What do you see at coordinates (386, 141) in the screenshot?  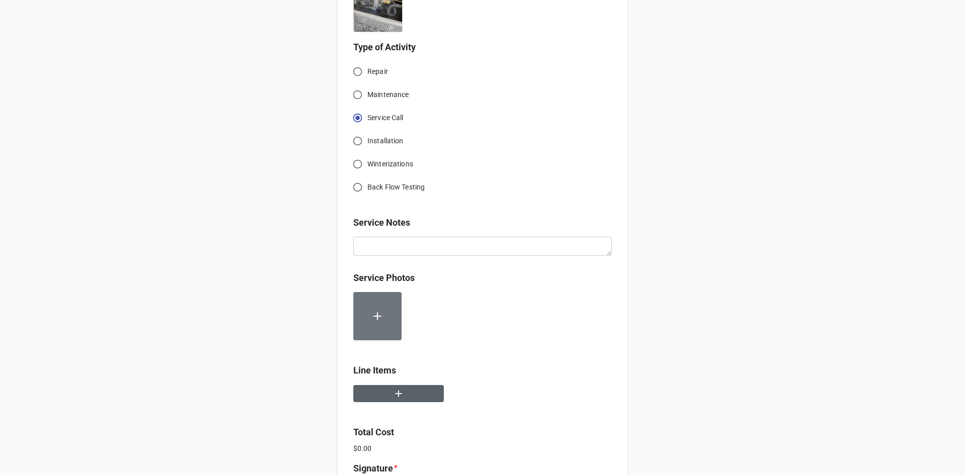 I see `span: Installation` at bounding box center [386, 141].